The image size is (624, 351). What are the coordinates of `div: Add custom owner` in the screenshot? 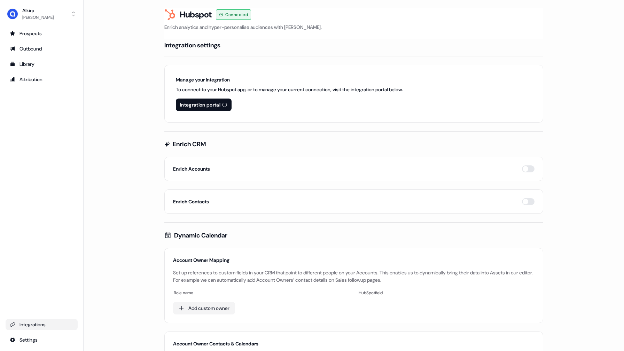 It's located at (209, 308).